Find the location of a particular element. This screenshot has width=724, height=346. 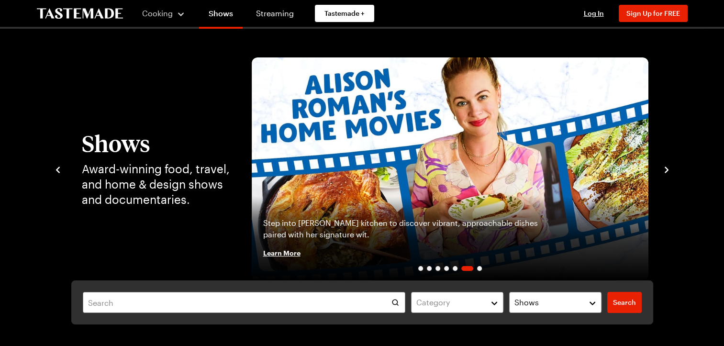

span: Go to slide 3 is located at coordinates (438, 268).